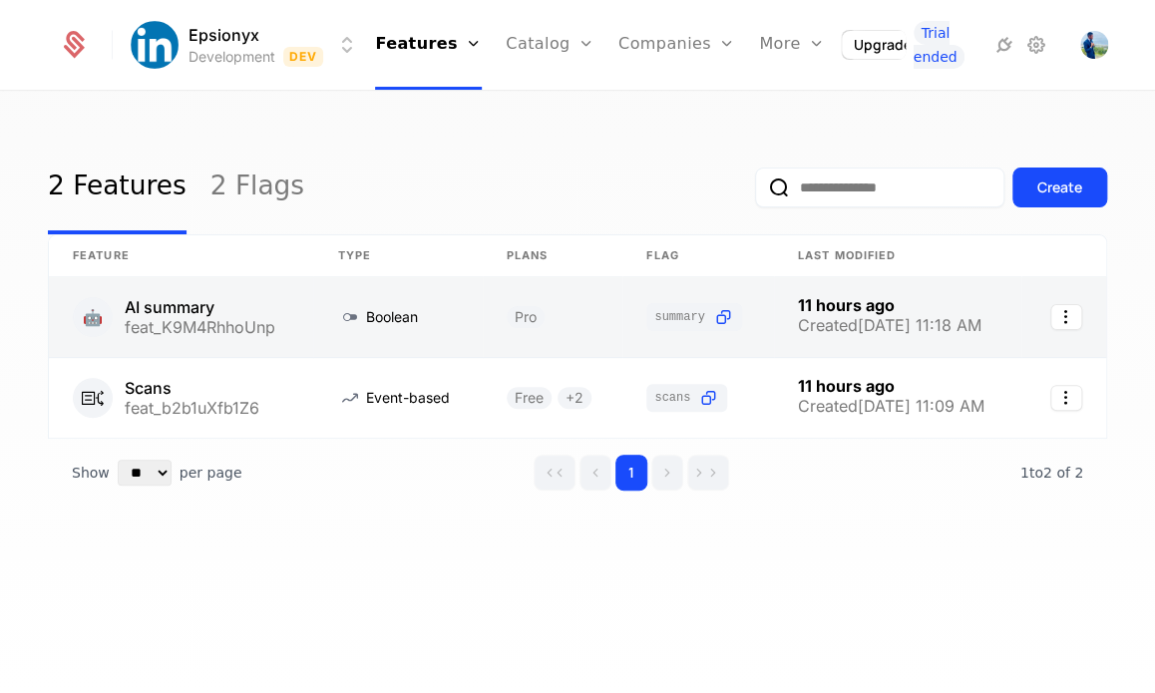 The width and height of the screenshot is (1155, 693). Describe the element at coordinates (1047, 473) in the screenshot. I see `span: 1 to 2 of` at that location.